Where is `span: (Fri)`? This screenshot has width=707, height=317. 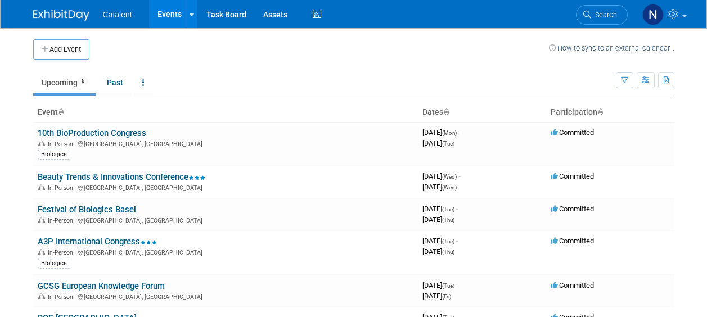
span: (Fri) is located at coordinates (447, 296).